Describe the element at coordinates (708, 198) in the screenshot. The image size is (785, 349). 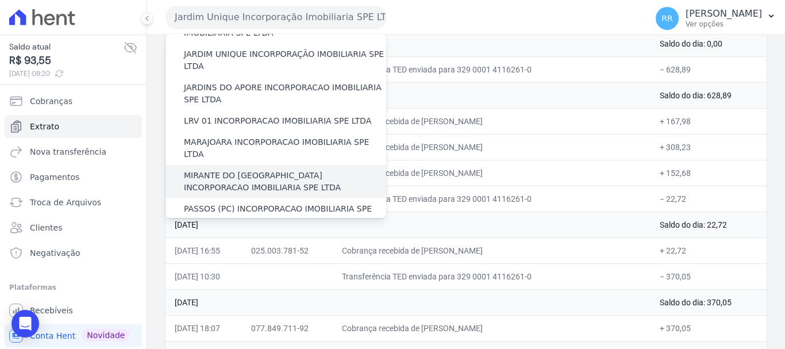
I see `td: − 22,72` at that location.